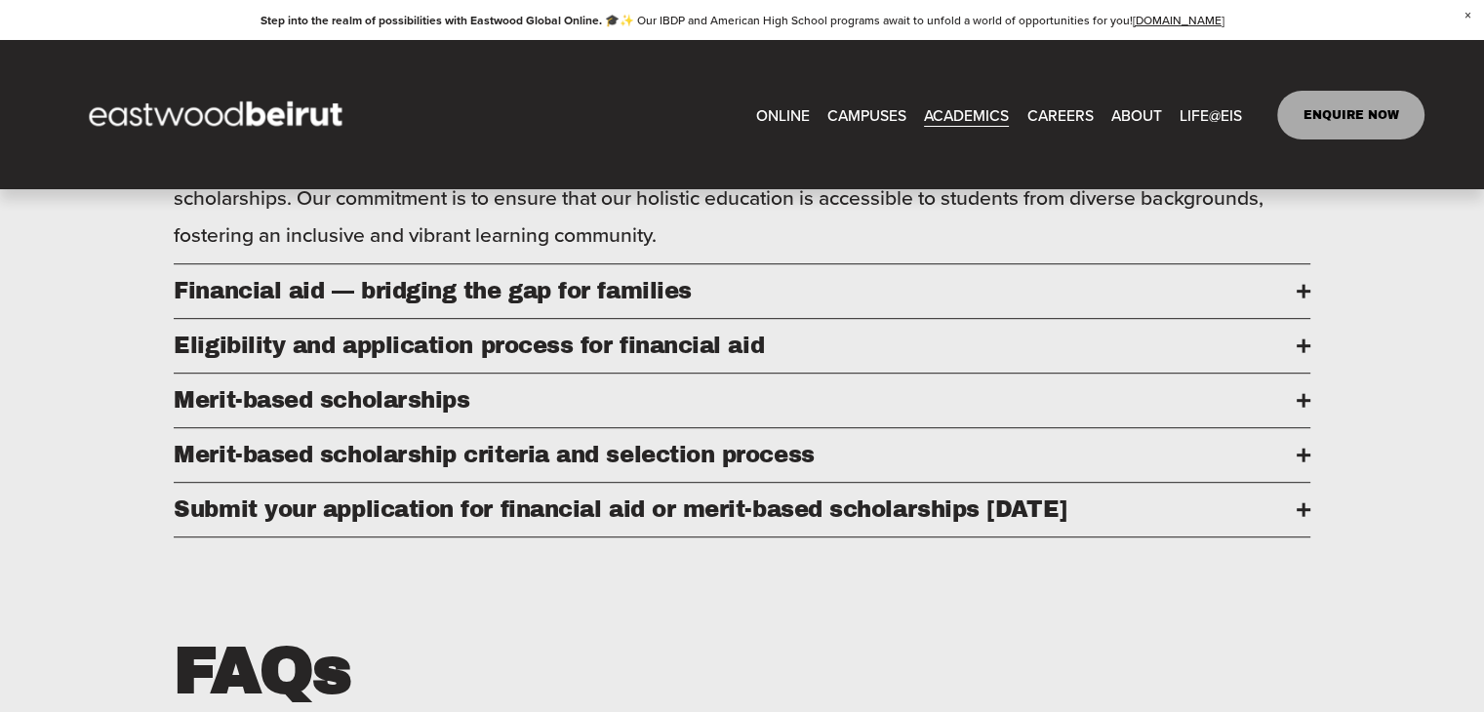 This screenshot has height=712, width=1484. What do you see at coordinates (742, 345) in the screenshot?
I see `button: Eligibility and application process for financial aid` at bounding box center [742, 345].